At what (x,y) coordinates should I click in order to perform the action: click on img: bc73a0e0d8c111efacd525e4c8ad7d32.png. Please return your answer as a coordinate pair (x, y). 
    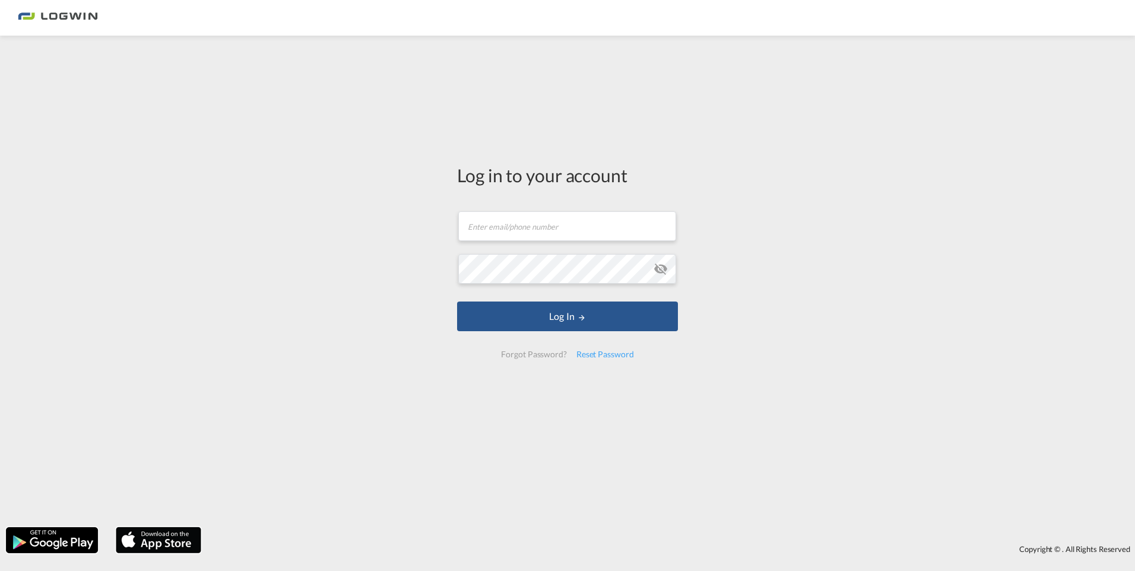
    Looking at the image, I should click on (58, 18).